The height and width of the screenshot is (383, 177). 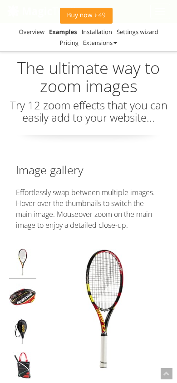 I want to click on a: Examples, so click(x=63, y=32).